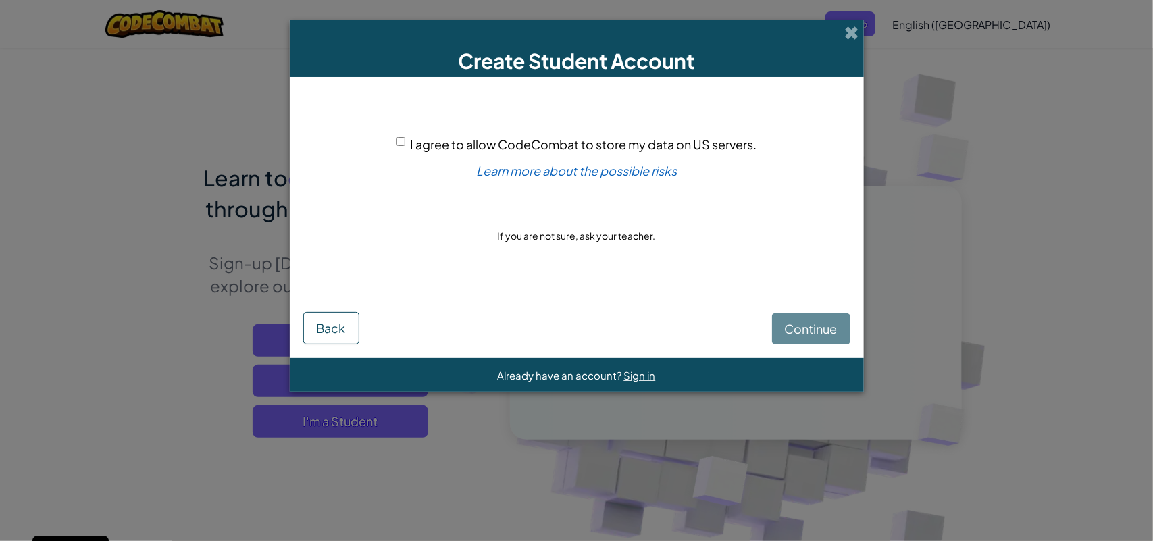  What do you see at coordinates (331, 328) in the screenshot?
I see `button: Back` at bounding box center [331, 328].